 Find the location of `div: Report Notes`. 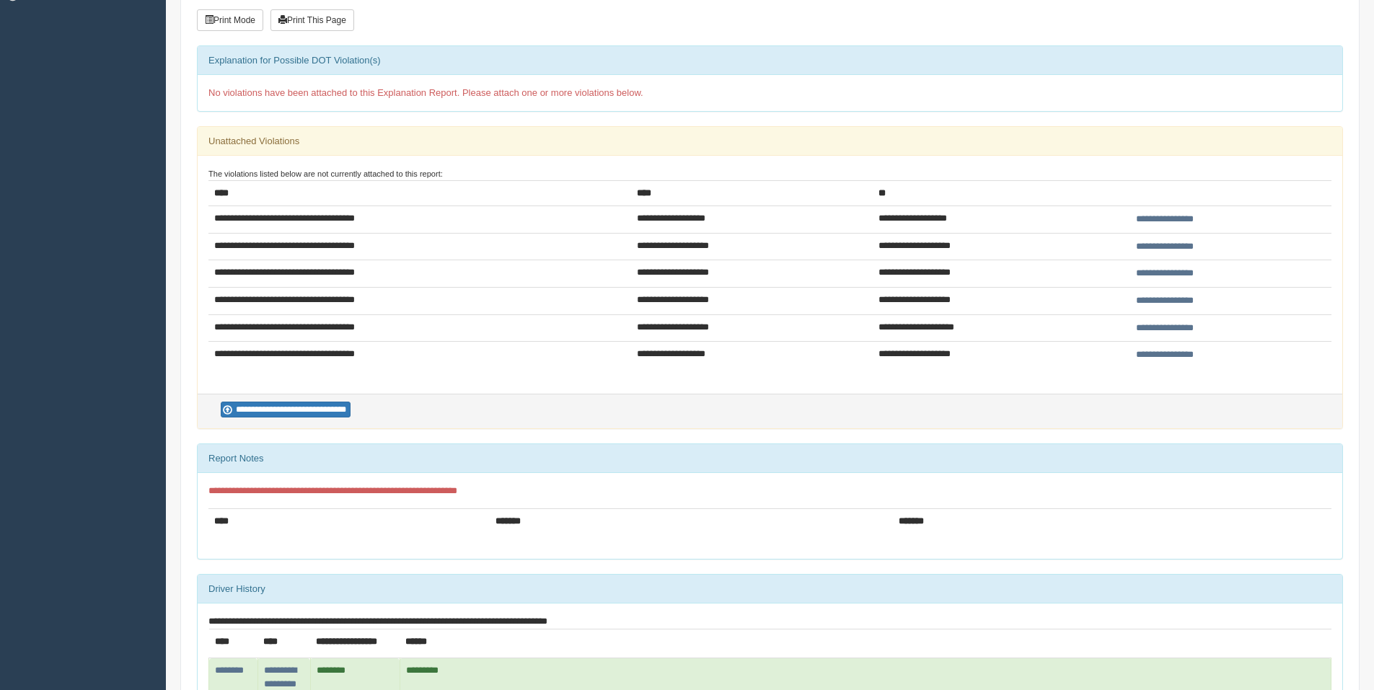

div: Report Notes is located at coordinates (770, 459).